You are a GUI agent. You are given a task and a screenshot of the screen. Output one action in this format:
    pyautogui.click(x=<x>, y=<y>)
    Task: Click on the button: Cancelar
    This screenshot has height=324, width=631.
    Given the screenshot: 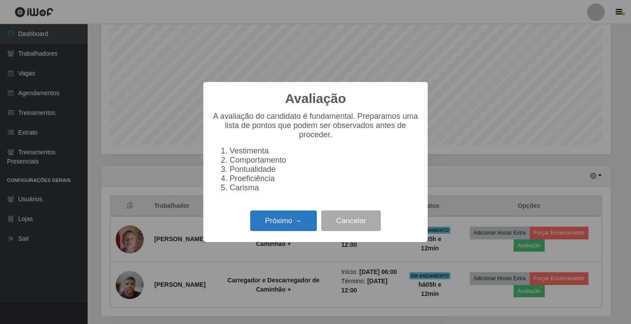 What is the action you would take?
    pyautogui.click(x=351, y=221)
    